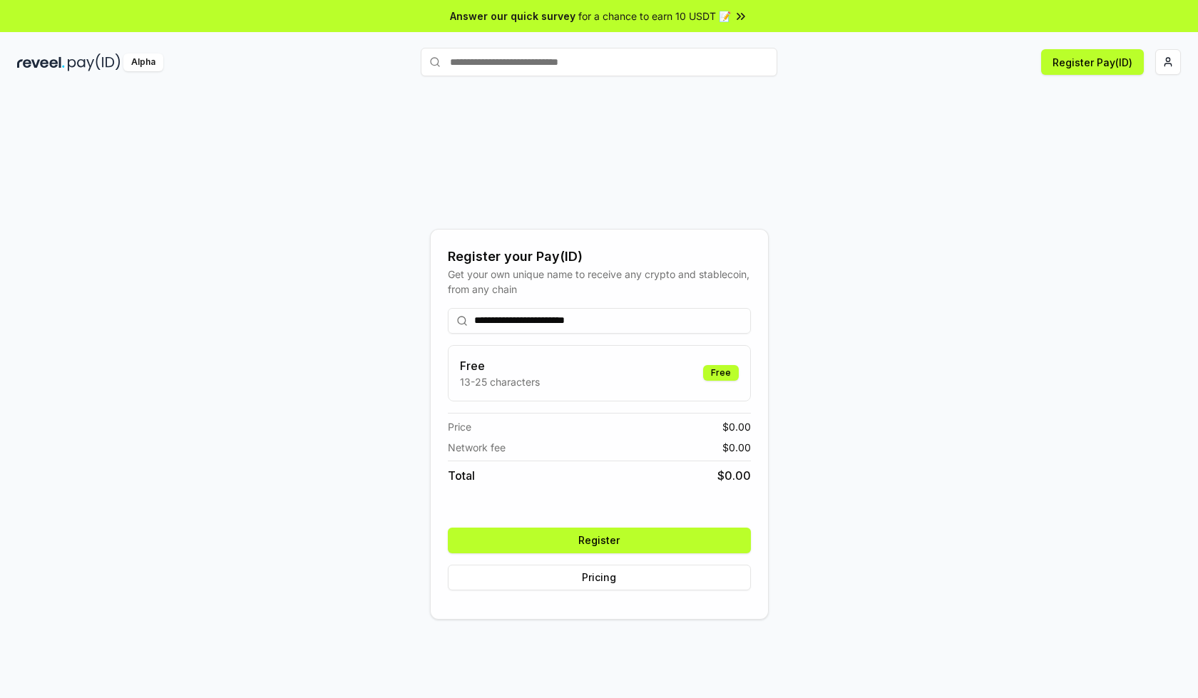  Describe the element at coordinates (599, 282) in the screenshot. I see `div: Get your own unique name to receive any crypto and stablecoin, from any chain` at that location.